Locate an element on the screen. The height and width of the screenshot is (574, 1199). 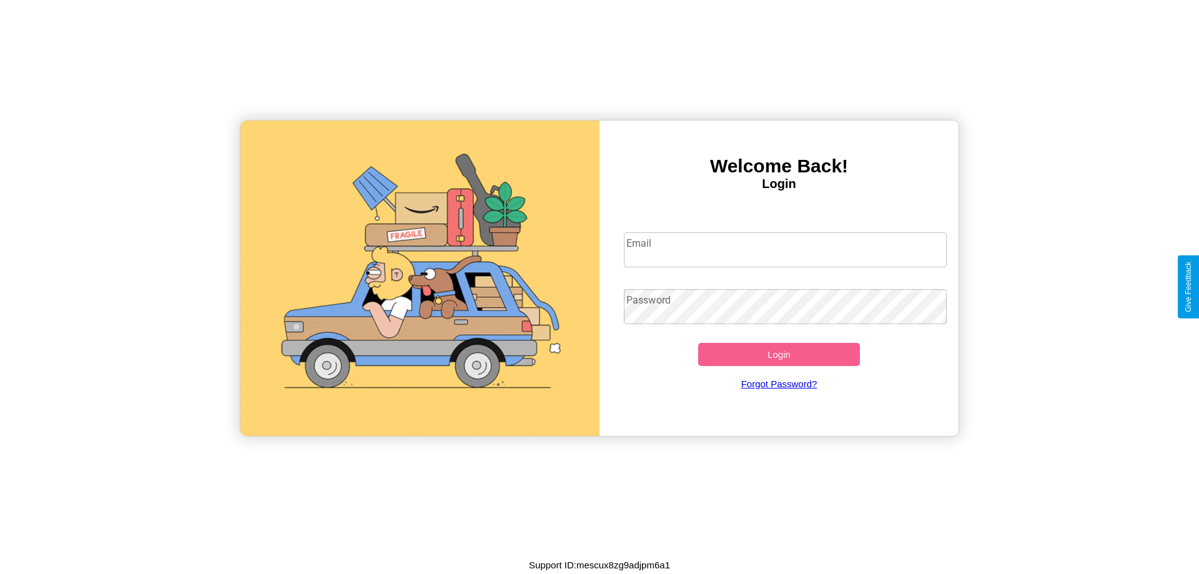
h4: Login is located at coordinates (779, 184).